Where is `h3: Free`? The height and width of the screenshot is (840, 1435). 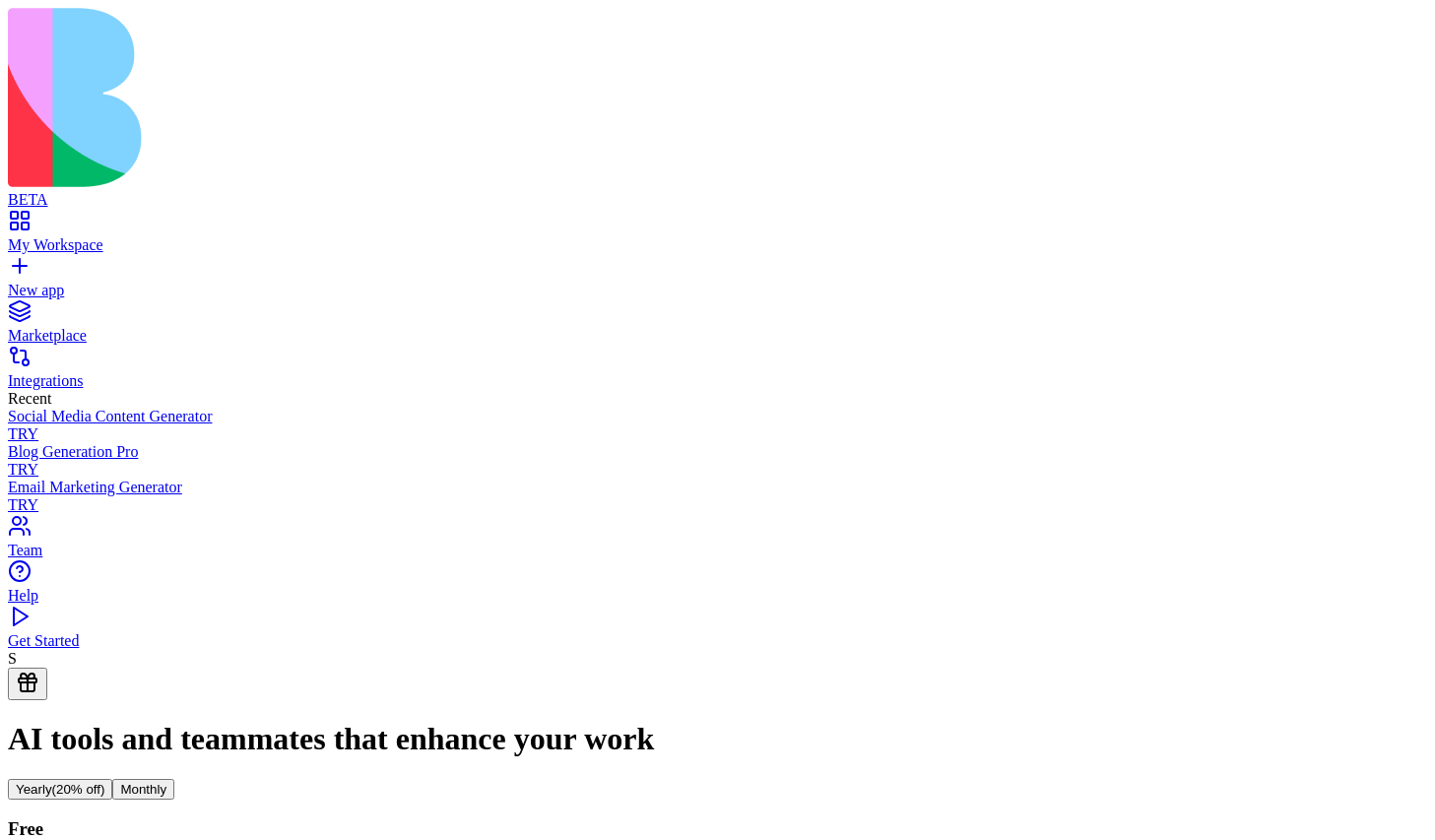
h3: Free is located at coordinates (718, 829).